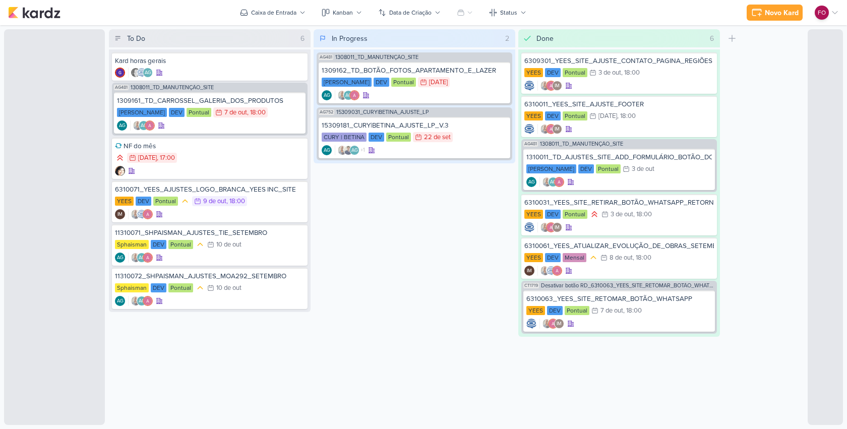 The height and width of the screenshot is (429, 847). I want to click on div: 11310071_SHPAISMAN_AJUSTES_TIE_SETEMBRO, so click(210, 233).